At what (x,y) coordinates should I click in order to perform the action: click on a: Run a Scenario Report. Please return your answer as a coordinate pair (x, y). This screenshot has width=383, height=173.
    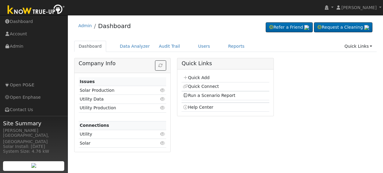
    Looking at the image, I should click on (209, 95).